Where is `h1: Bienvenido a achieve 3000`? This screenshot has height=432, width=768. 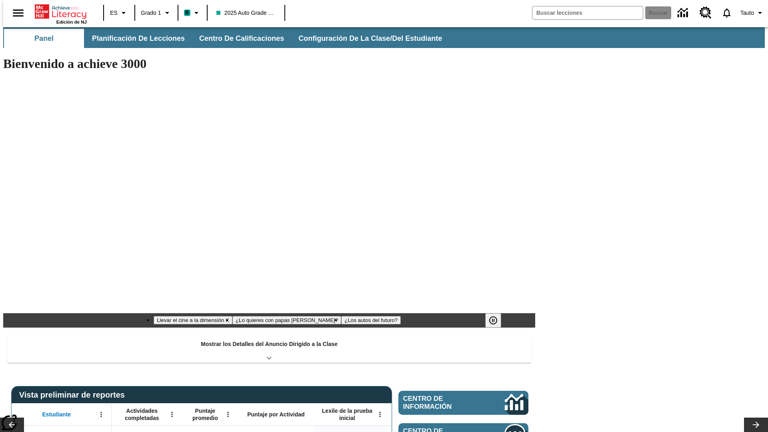 h1: Bienvenido a achieve 3000 is located at coordinates (269, 64).